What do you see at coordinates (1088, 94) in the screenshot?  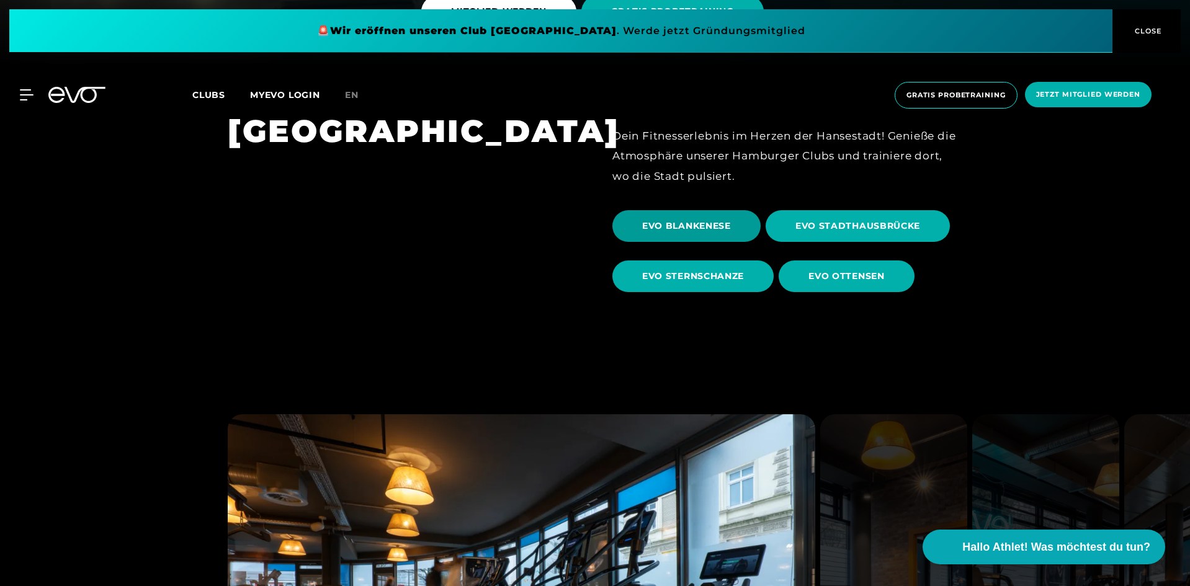 I see `span: Jetzt Mitglied werden` at bounding box center [1088, 94].